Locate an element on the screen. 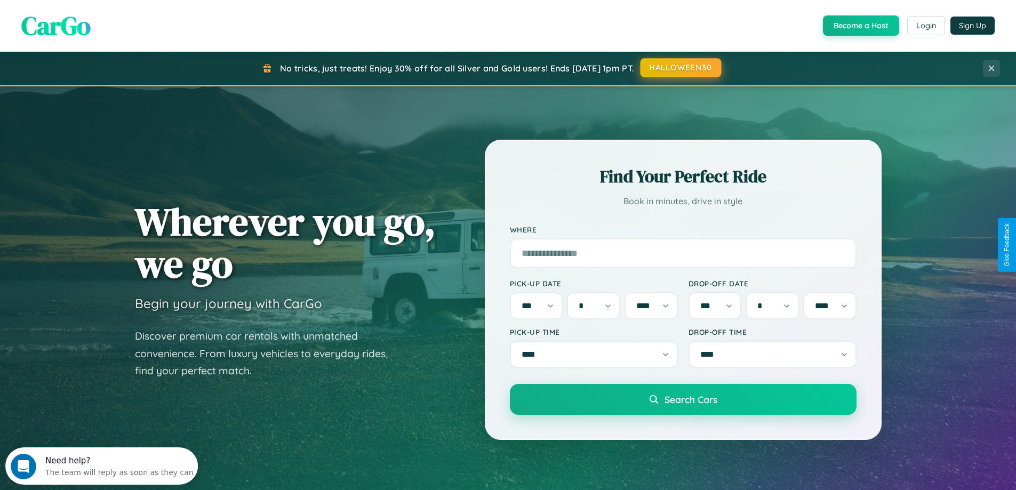 This screenshot has width=1016, height=490. span: CarGo is located at coordinates (56, 26).